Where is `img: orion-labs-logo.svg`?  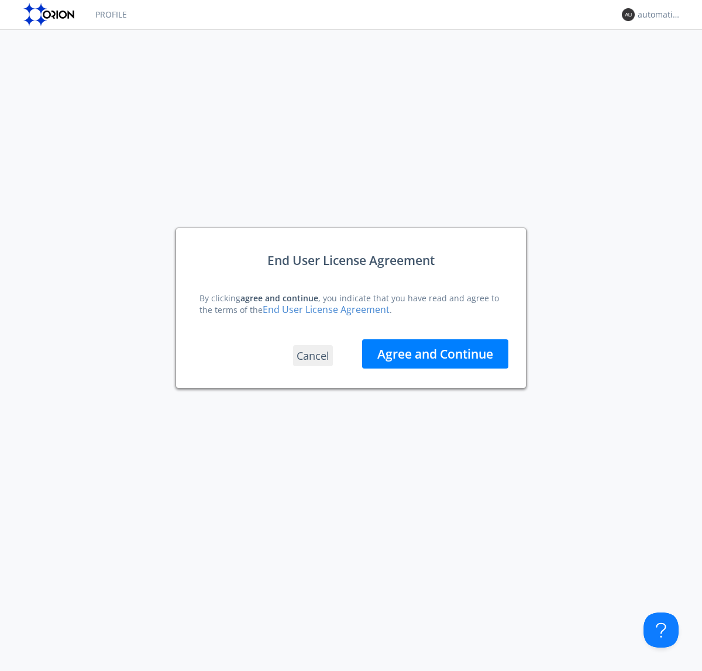
img: orion-labs-logo.svg is located at coordinates (50, 15).